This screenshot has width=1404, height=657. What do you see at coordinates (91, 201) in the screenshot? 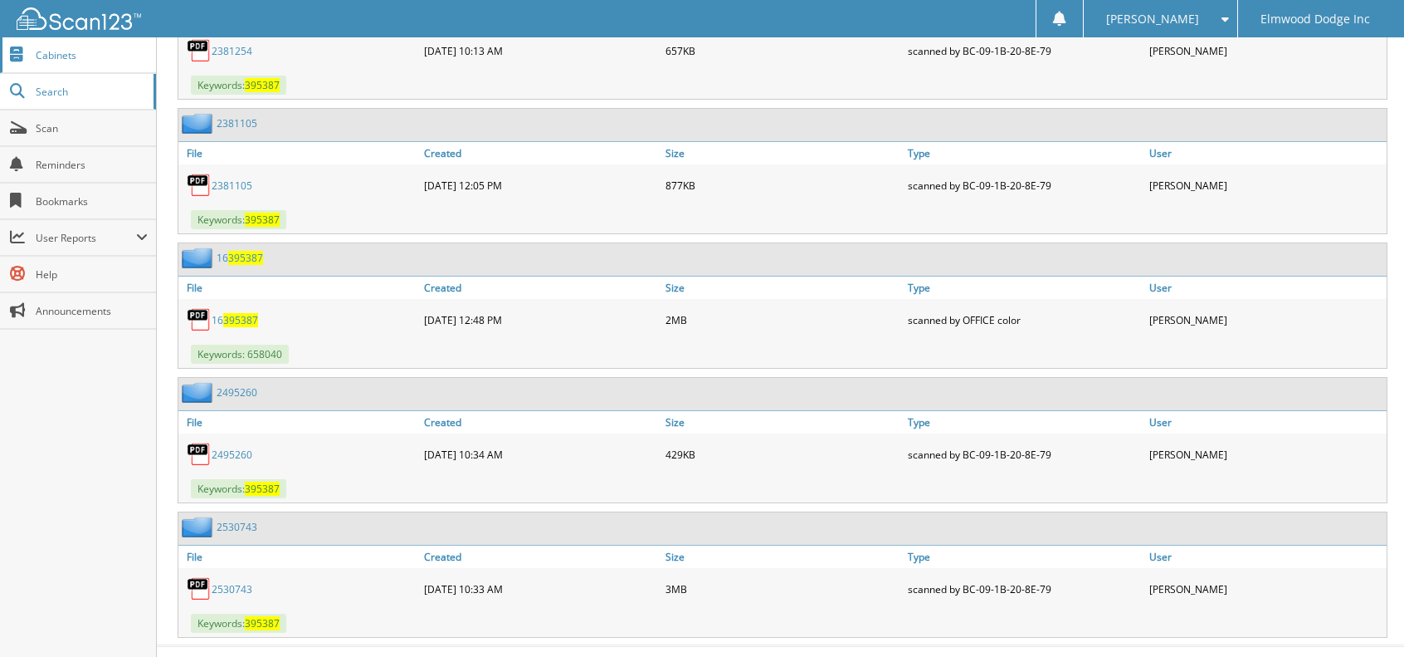
I see `span: Bookmarks` at bounding box center [91, 201].